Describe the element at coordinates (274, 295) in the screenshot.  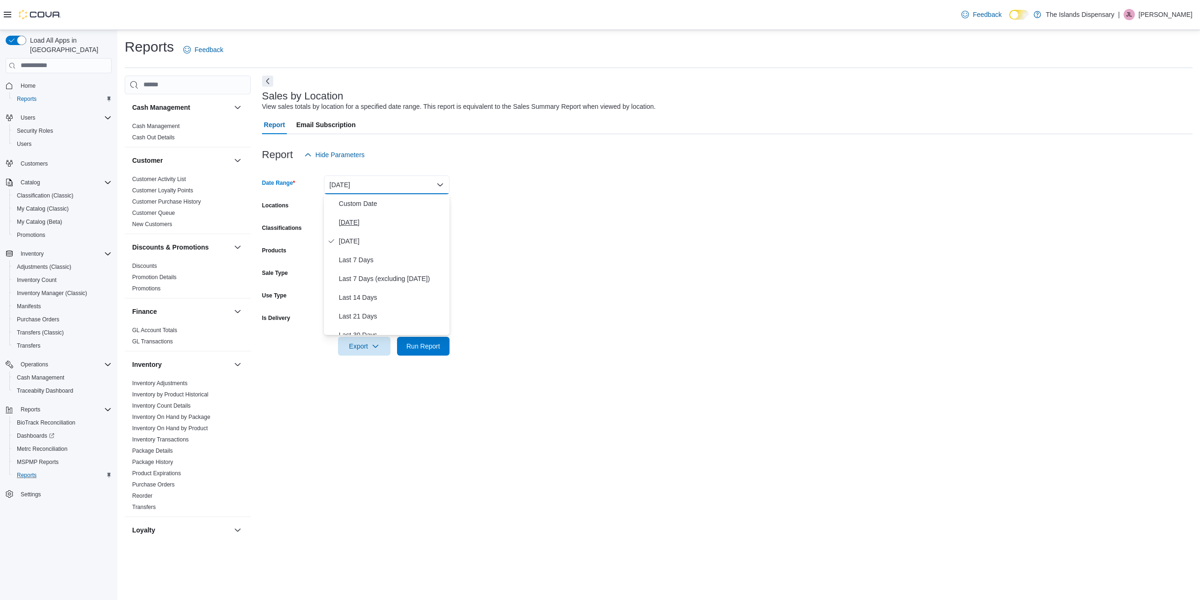
I see `label: Use Type` at that location.